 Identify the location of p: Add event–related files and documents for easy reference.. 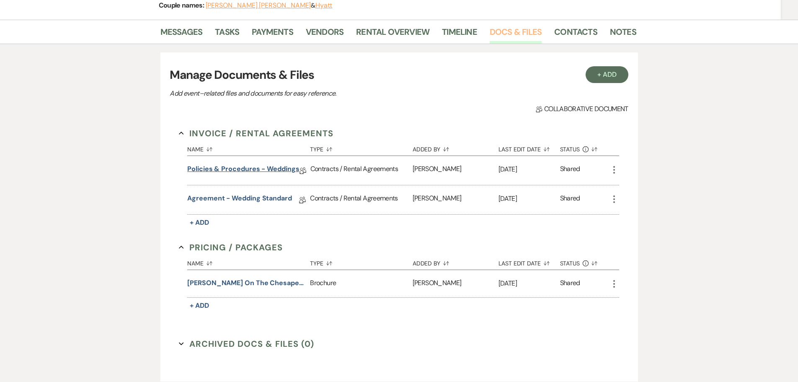
(316, 93).